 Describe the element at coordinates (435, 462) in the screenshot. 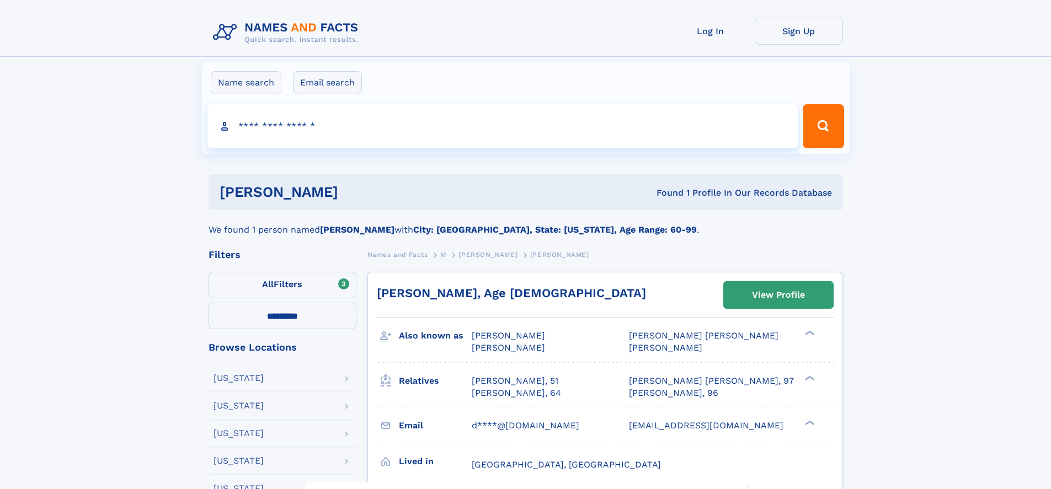

I see `h3: Lived in` at that location.